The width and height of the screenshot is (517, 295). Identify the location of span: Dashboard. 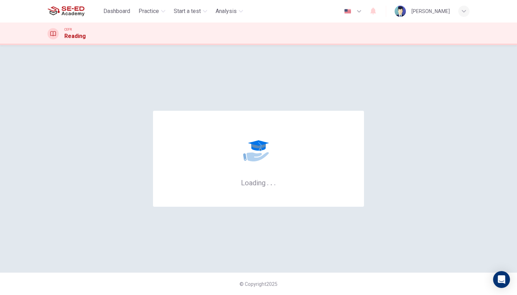
(117, 11).